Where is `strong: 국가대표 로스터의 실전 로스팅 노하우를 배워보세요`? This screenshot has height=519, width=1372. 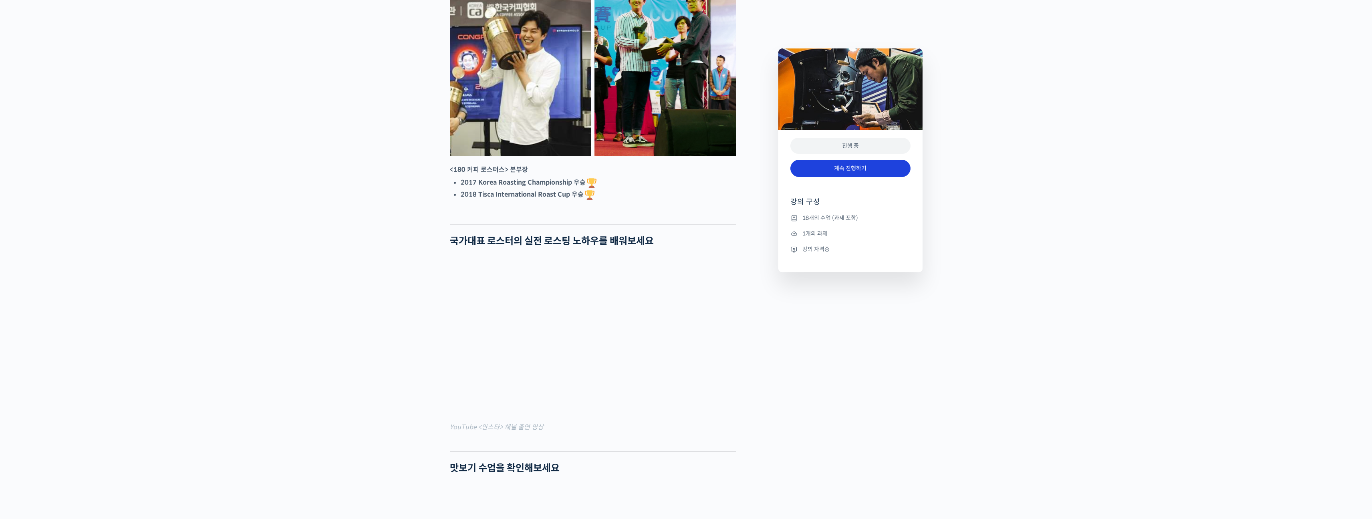
strong: 국가대표 로스터의 실전 로스팅 노하우를 배워보세요 is located at coordinates (552, 241).